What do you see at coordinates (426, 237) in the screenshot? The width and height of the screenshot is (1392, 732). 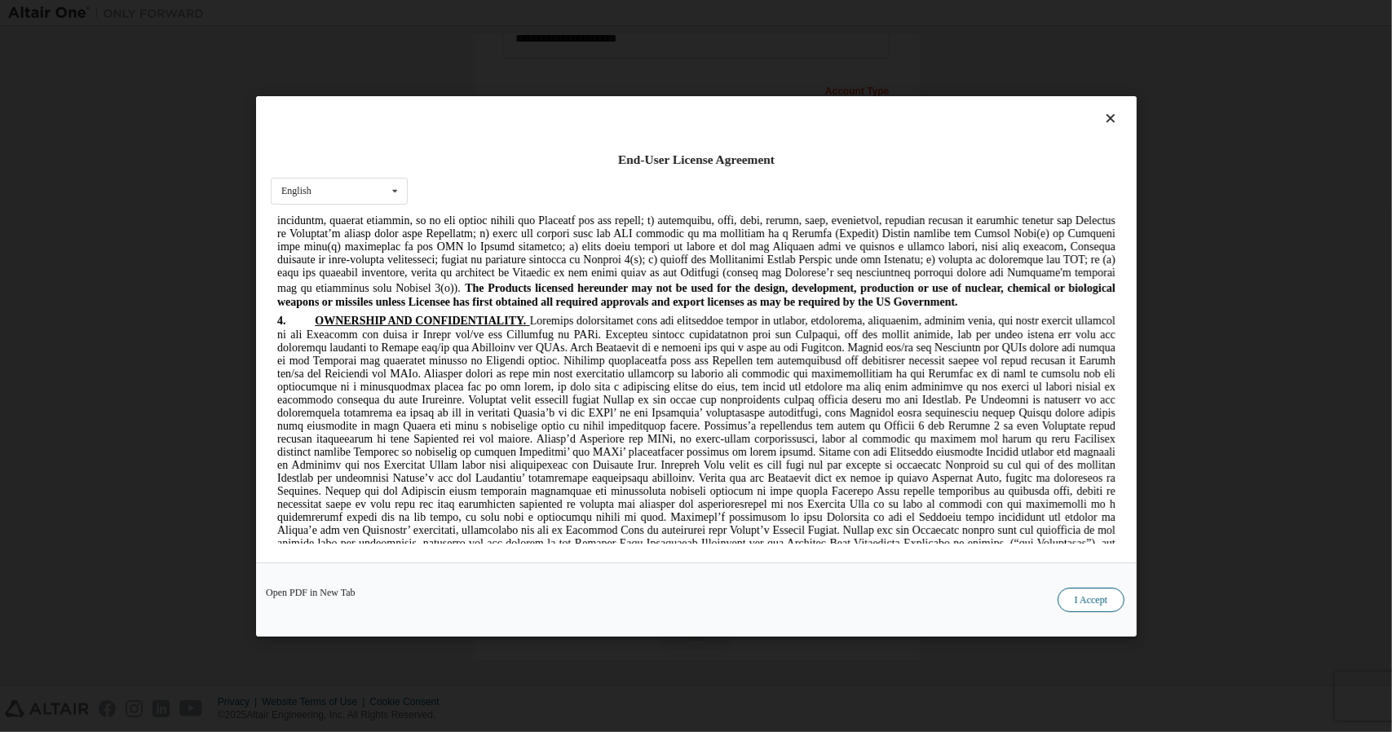 I see `span: Loremips dolorsitamet cons adi elitseddoe tempor in utlabor, etdolorema, aliquaenim, adminim veni...` at bounding box center [426, 237].